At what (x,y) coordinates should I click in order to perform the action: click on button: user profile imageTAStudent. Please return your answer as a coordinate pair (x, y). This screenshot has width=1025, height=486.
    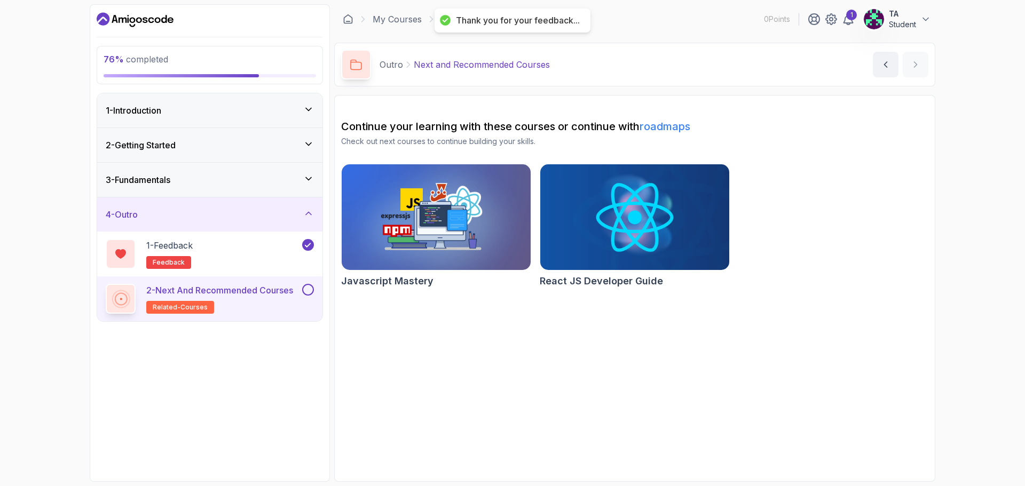
    Looking at the image, I should click on (897, 19).